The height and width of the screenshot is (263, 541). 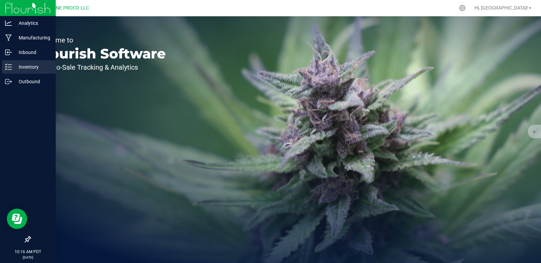 What do you see at coordinates (101, 54) in the screenshot?
I see `p: Flourish Software` at bounding box center [101, 54].